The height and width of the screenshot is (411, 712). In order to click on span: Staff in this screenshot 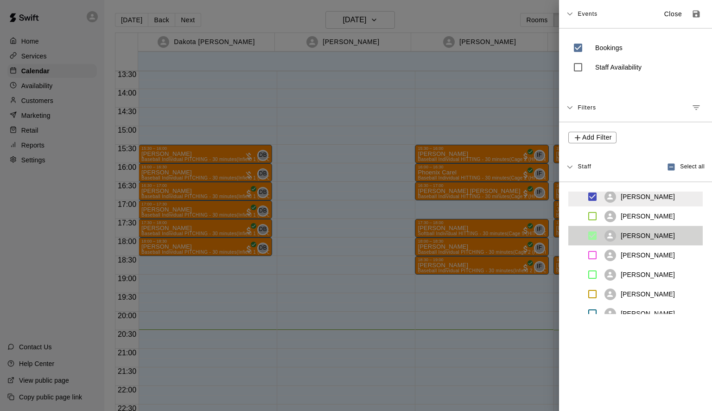, I will do `click(584, 166)`.